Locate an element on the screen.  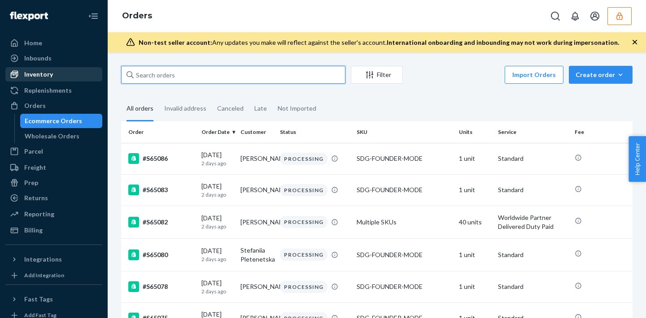
div: Invalid address is located at coordinates (185, 109).